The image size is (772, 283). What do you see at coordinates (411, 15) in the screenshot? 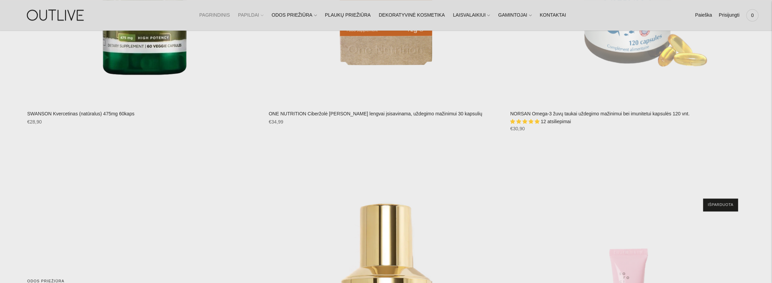
I see `a: DEKORATYVINĖ KOSMETIKA` at bounding box center [411, 15].